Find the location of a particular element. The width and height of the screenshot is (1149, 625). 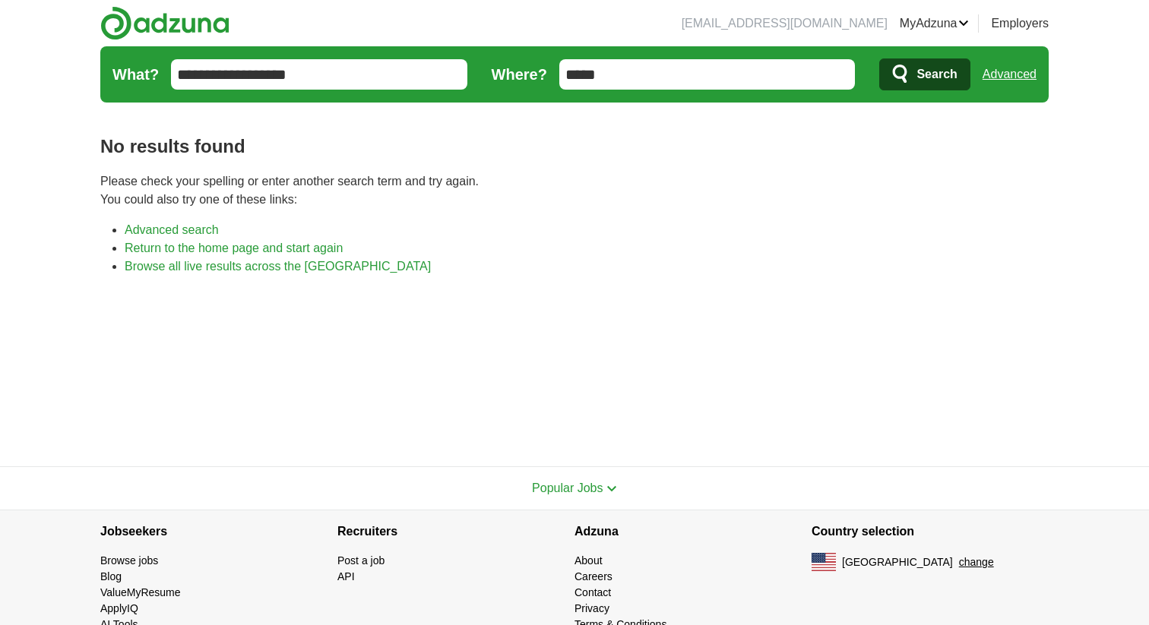

a: About is located at coordinates (588, 561).